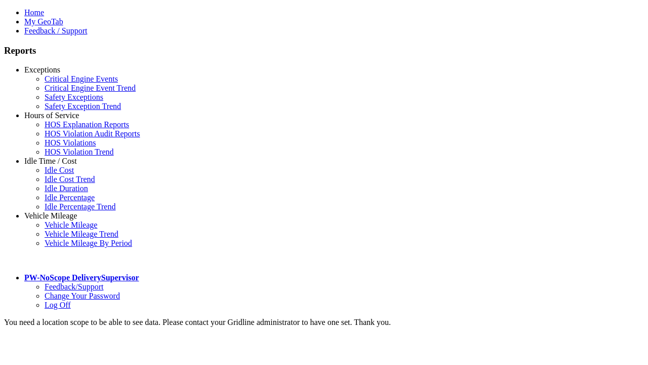  Describe the element at coordinates (83, 106) in the screenshot. I see `a: Safety Exception Trend` at that location.